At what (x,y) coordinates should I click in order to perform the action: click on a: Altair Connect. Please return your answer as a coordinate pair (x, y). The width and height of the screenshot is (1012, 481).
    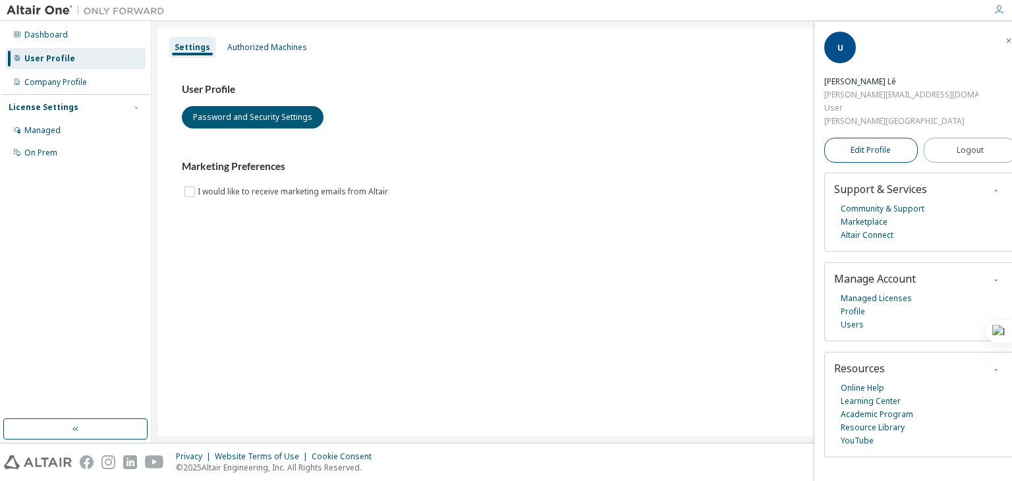
    Looking at the image, I should click on (867, 235).